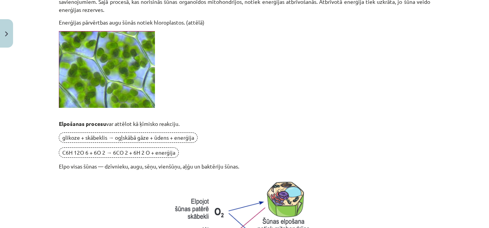 This screenshot has width=489, height=228. I want to click on strong: Elpošanas procesu, so click(82, 124).